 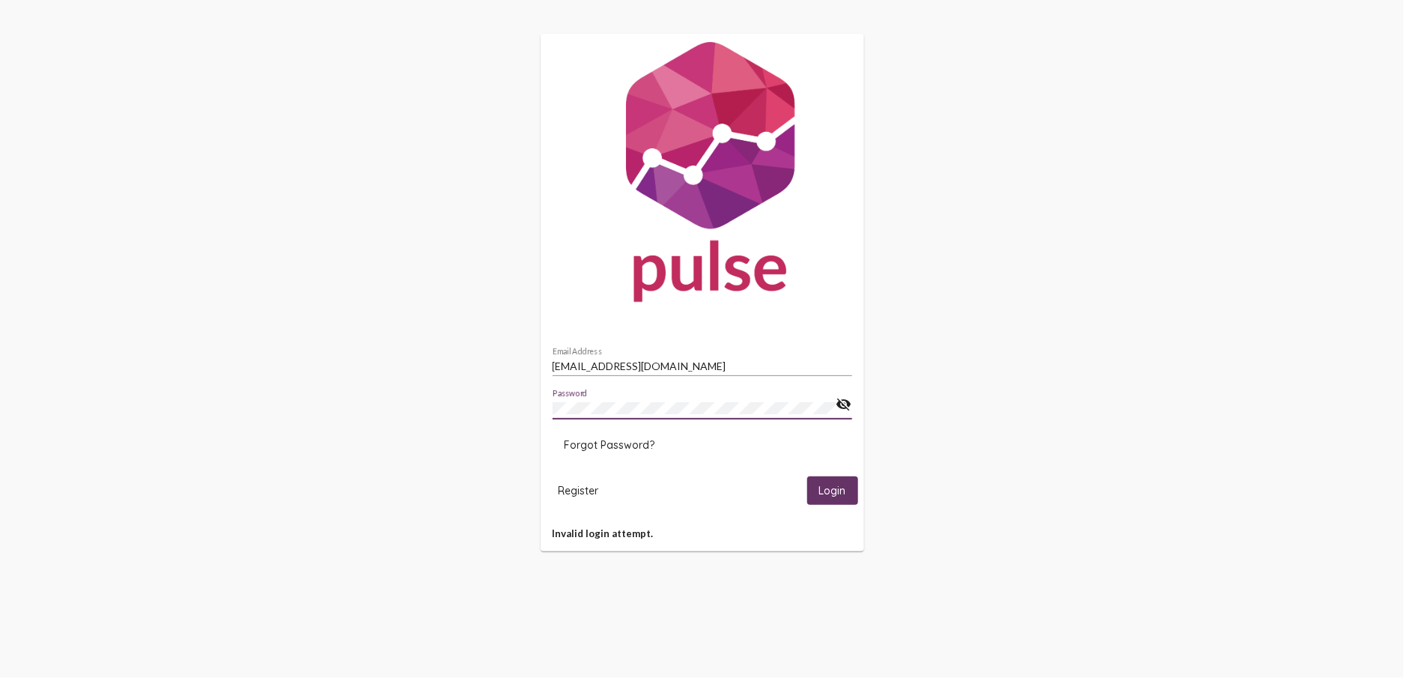 I want to click on span: Register, so click(x=579, y=491).